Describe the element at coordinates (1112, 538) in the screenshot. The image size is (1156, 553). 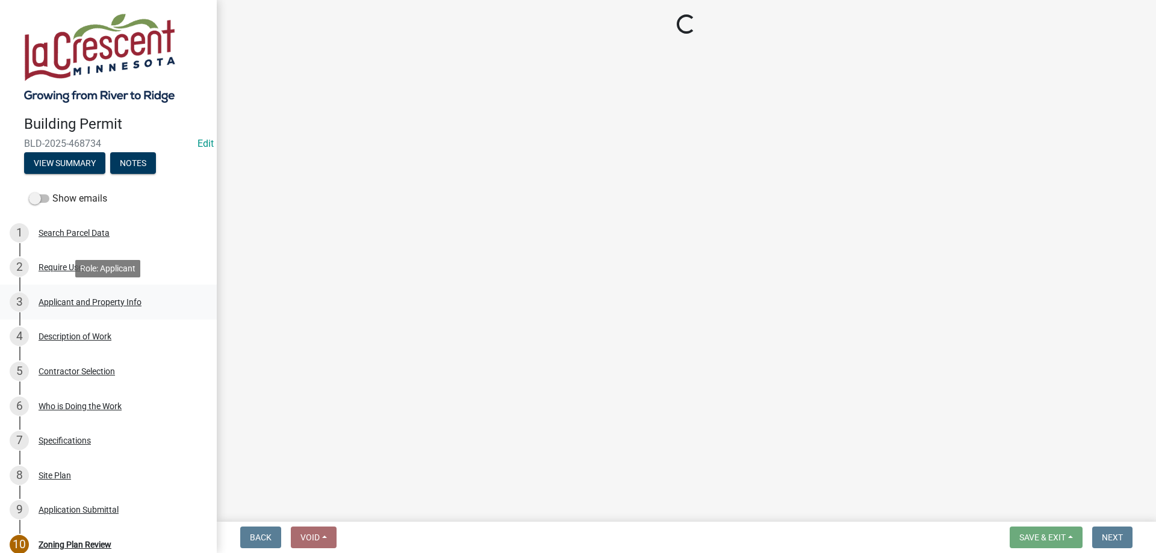
I see `span: Next` at that location.